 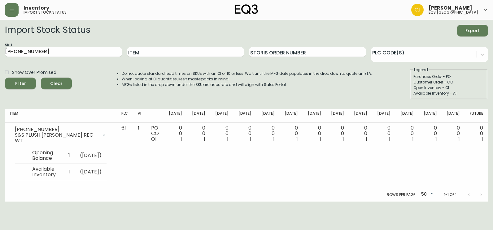 I want to click on span: Inventory, so click(x=36, y=8).